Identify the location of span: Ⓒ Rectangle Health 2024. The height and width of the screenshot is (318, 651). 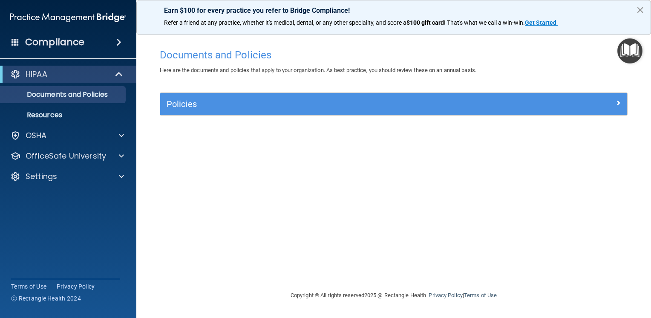
(46, 298).